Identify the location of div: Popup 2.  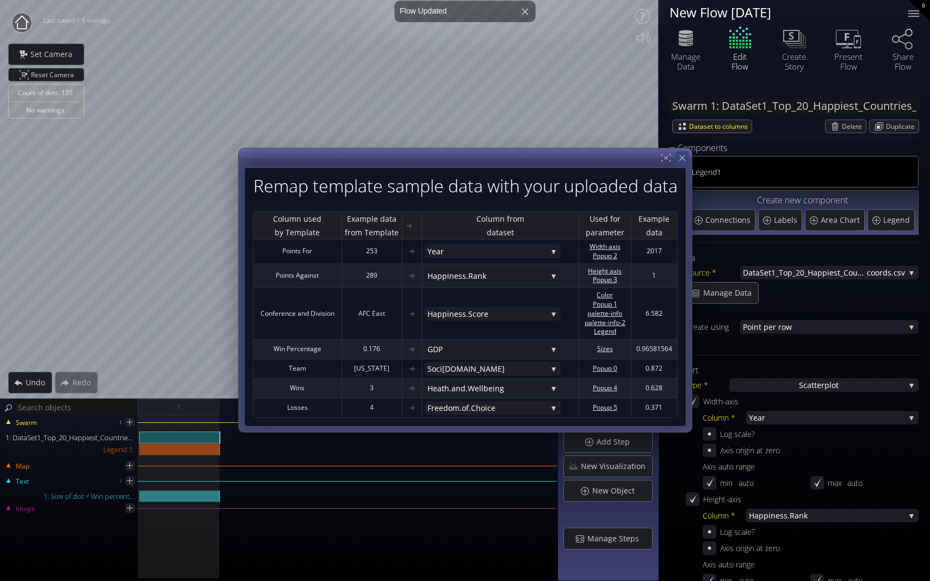
(605, 256).